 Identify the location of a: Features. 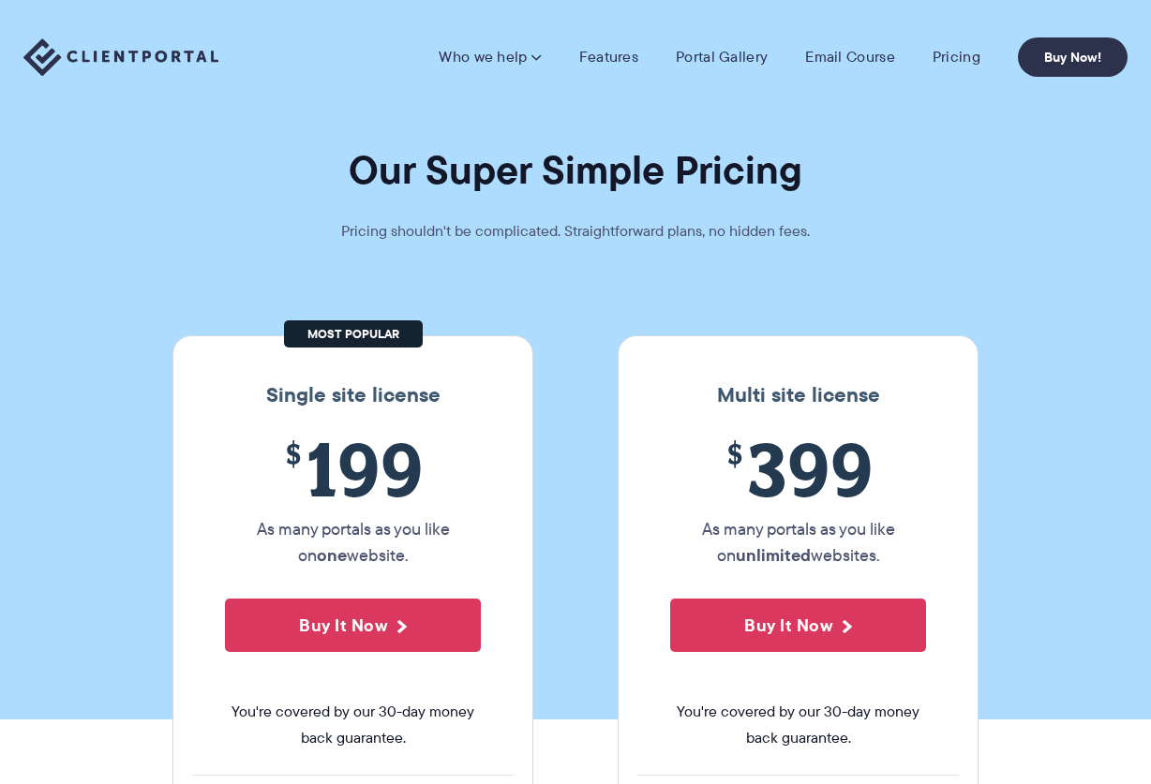
(608, 57).